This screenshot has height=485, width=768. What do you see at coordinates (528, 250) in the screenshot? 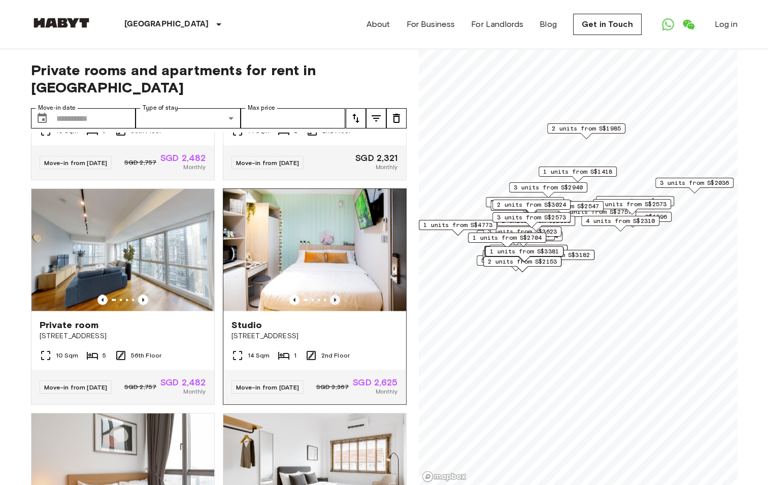
I see `span: 5 units from S$1838` at bounding box center [528, 250].